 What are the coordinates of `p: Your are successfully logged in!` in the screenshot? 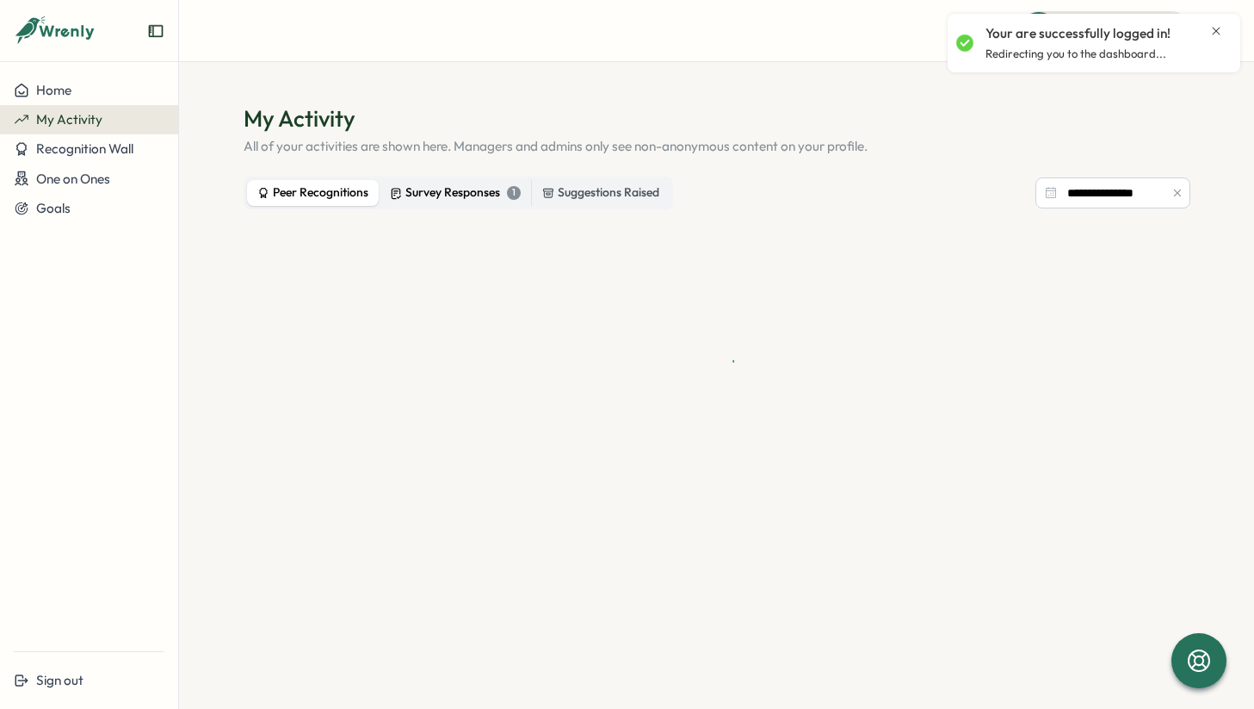 It's located at (1078, 34).